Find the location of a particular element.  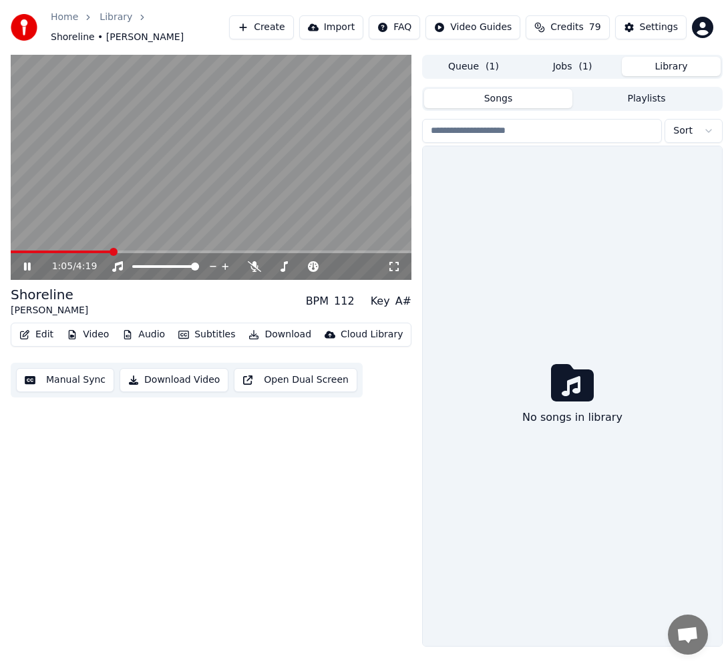

span: Sort is located at coordinates (683, 131).